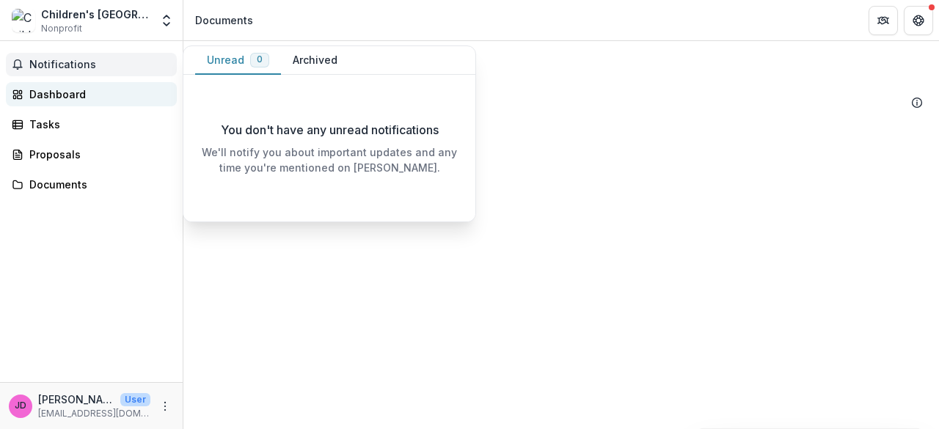 The height and width of the screenshot is (429, 939). I want to click on a: Proposals, so click(91, 154).